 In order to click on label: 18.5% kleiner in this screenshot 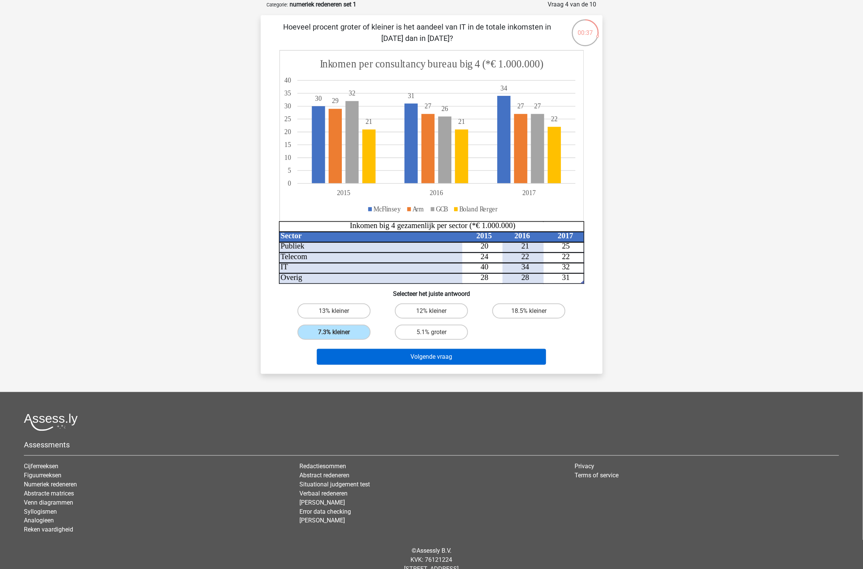, I will do `click(529, 311)`.